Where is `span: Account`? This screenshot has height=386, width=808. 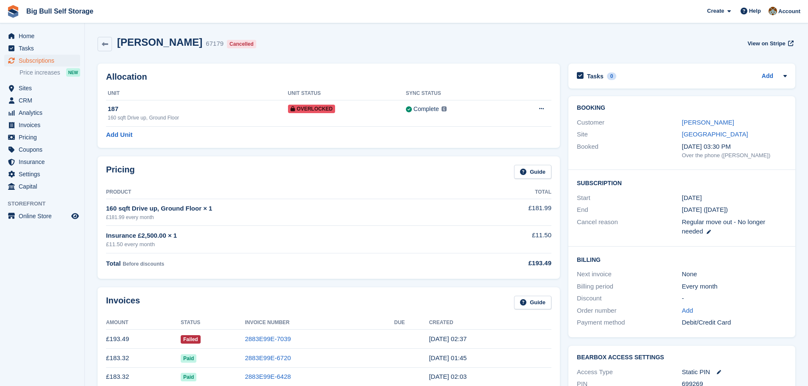
span: Account is located at coordinates (789, 11).